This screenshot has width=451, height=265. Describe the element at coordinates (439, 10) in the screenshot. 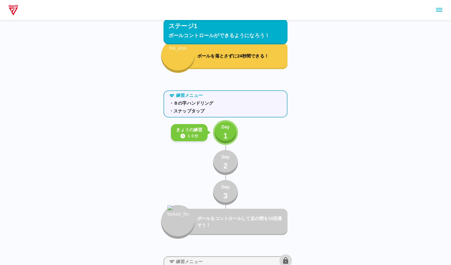

I see `button: sidemenu` at that location.